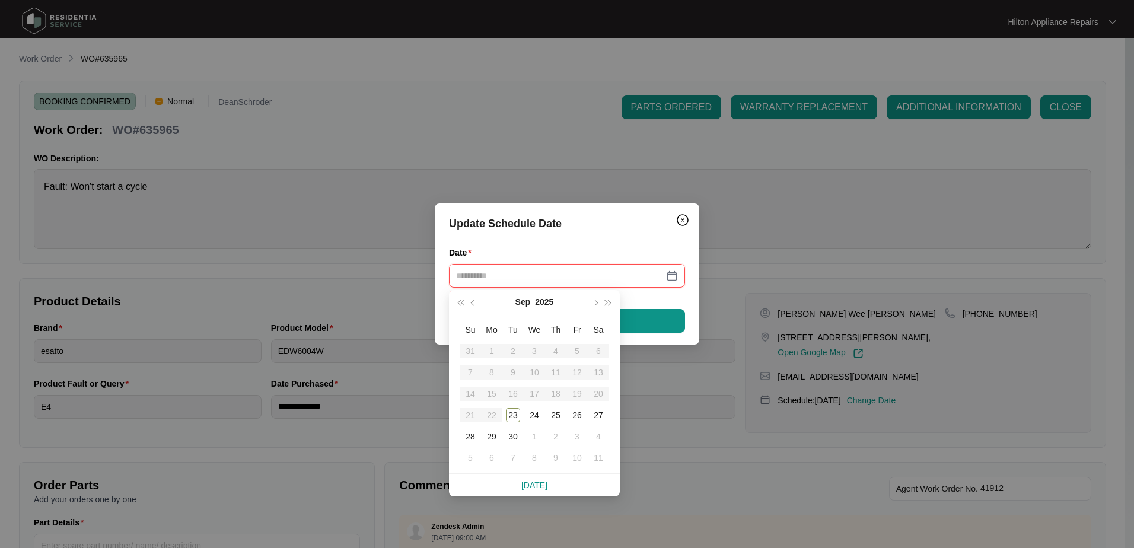 The image size is (1134, 548). What do you see at coordinates (492, 458) in the screenshot?
I see `div: 6` at bounding box center [492, 458].